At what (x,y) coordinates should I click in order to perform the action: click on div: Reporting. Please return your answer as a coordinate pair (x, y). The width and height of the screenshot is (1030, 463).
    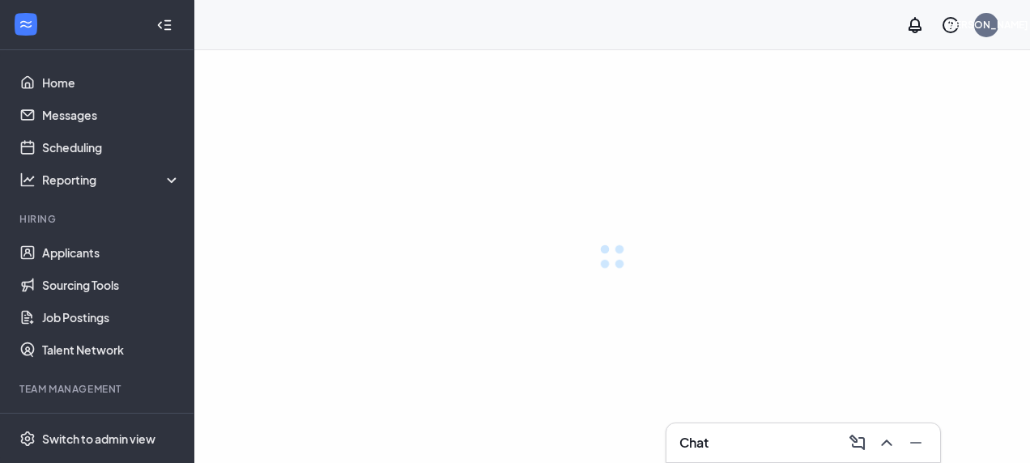
    Looking at the image, I should click on (112, 180).